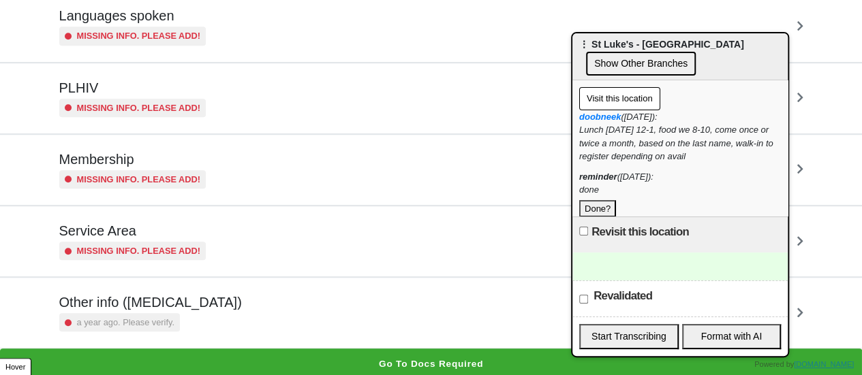  Describe the element at coordinates (804, 364) in the screenshot. I see `div: Powered by` at that location.